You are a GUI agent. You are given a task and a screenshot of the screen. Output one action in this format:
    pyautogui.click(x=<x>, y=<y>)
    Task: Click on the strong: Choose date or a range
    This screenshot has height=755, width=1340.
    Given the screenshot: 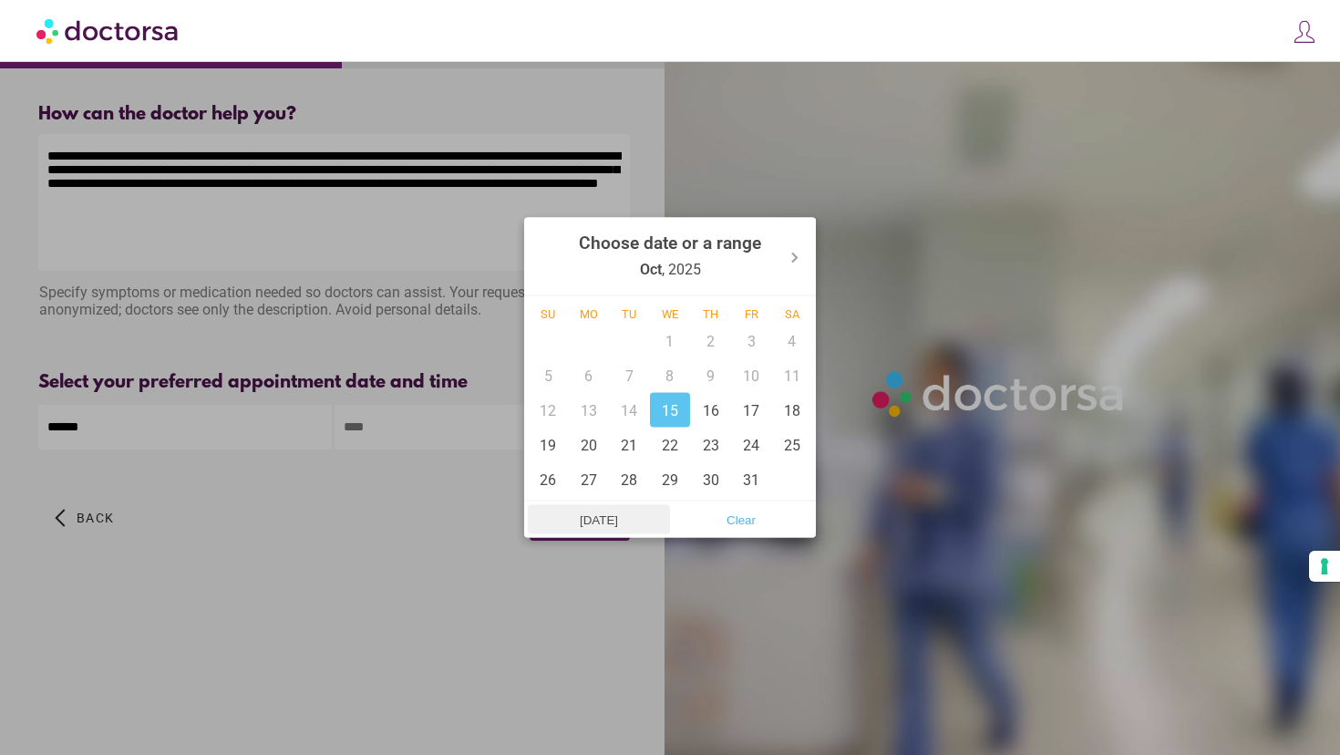 What is the action you would take?
    pyautogui.click(x=670, y=243)
    